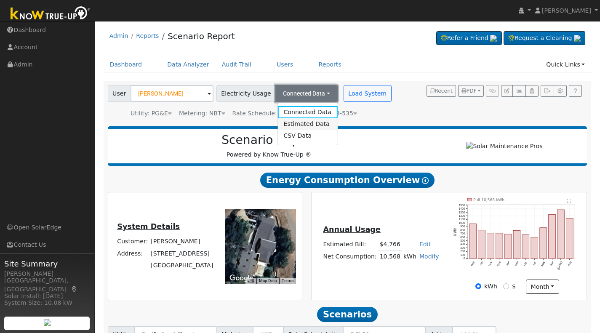 The width and height of the screenshot is (600, 333). What do you see at coordinates (547, 91) in the screenshot?
I see `button: Export Interval Data` at bounding box center [547, 91].